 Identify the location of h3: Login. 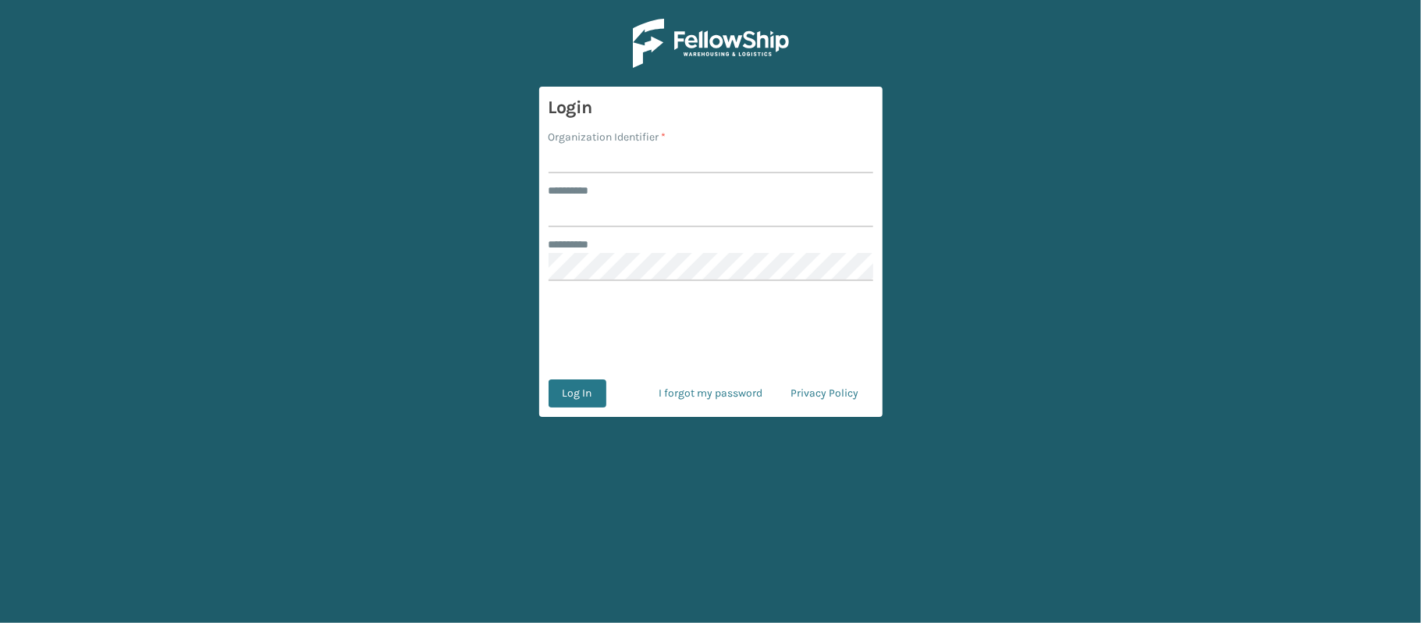
(711, 108).